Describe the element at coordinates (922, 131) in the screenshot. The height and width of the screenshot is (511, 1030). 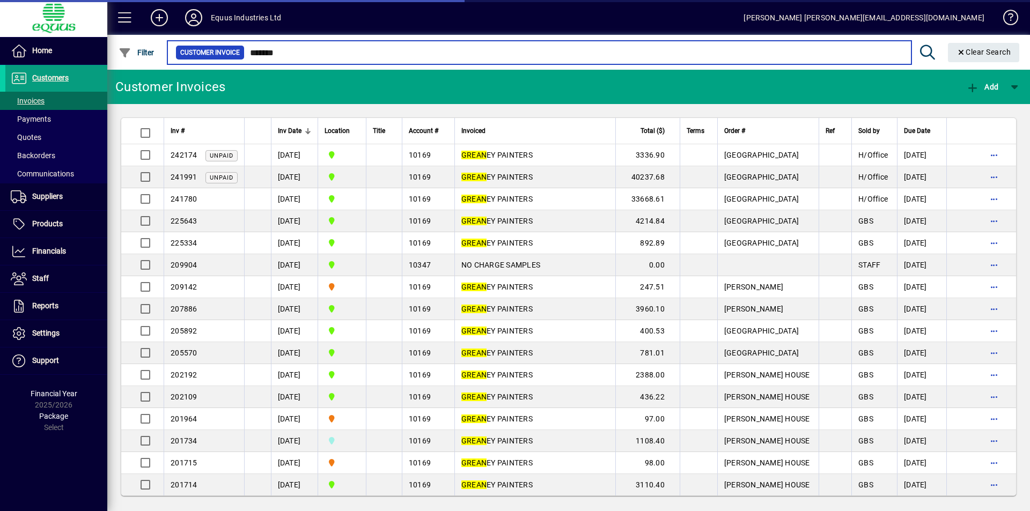
I see `div: Due Date` at that location.